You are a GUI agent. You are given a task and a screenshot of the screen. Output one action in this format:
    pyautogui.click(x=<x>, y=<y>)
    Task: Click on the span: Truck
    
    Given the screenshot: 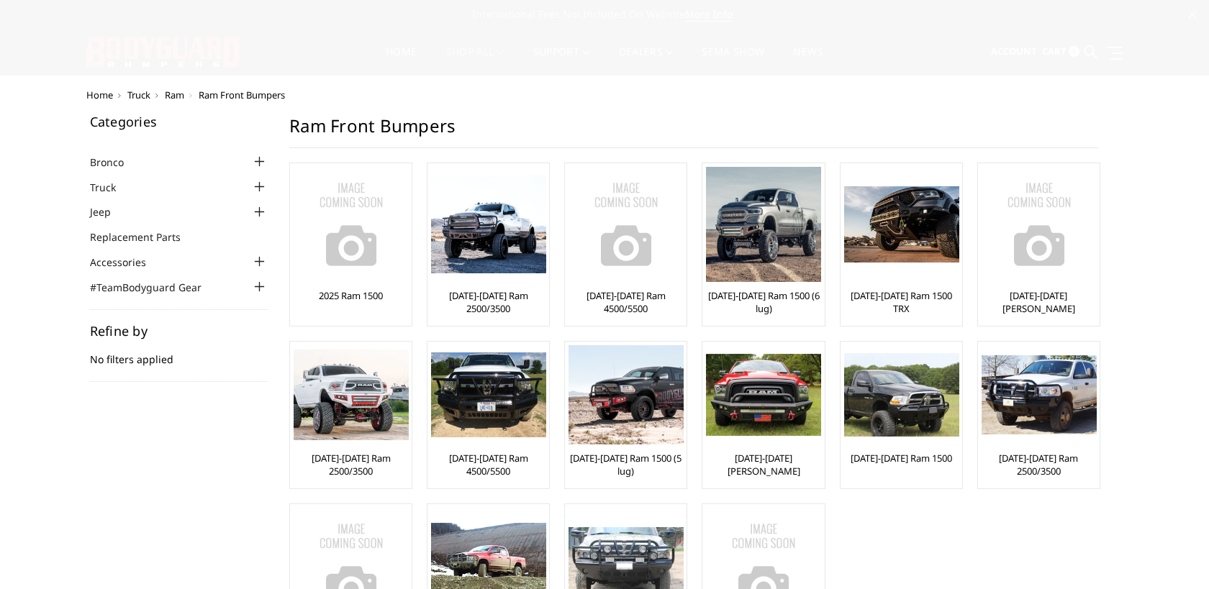 What is the action you would take?
    pyautogui.click(x=139, y=95)
    